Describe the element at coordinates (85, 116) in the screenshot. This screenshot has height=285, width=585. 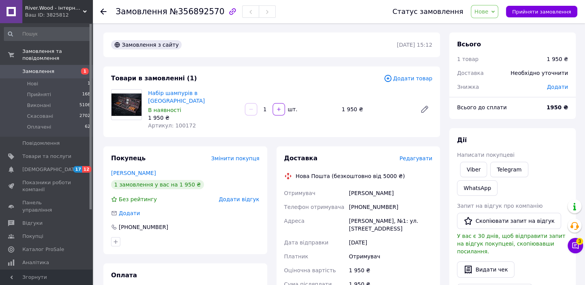
I see `span: 2702` at that location.